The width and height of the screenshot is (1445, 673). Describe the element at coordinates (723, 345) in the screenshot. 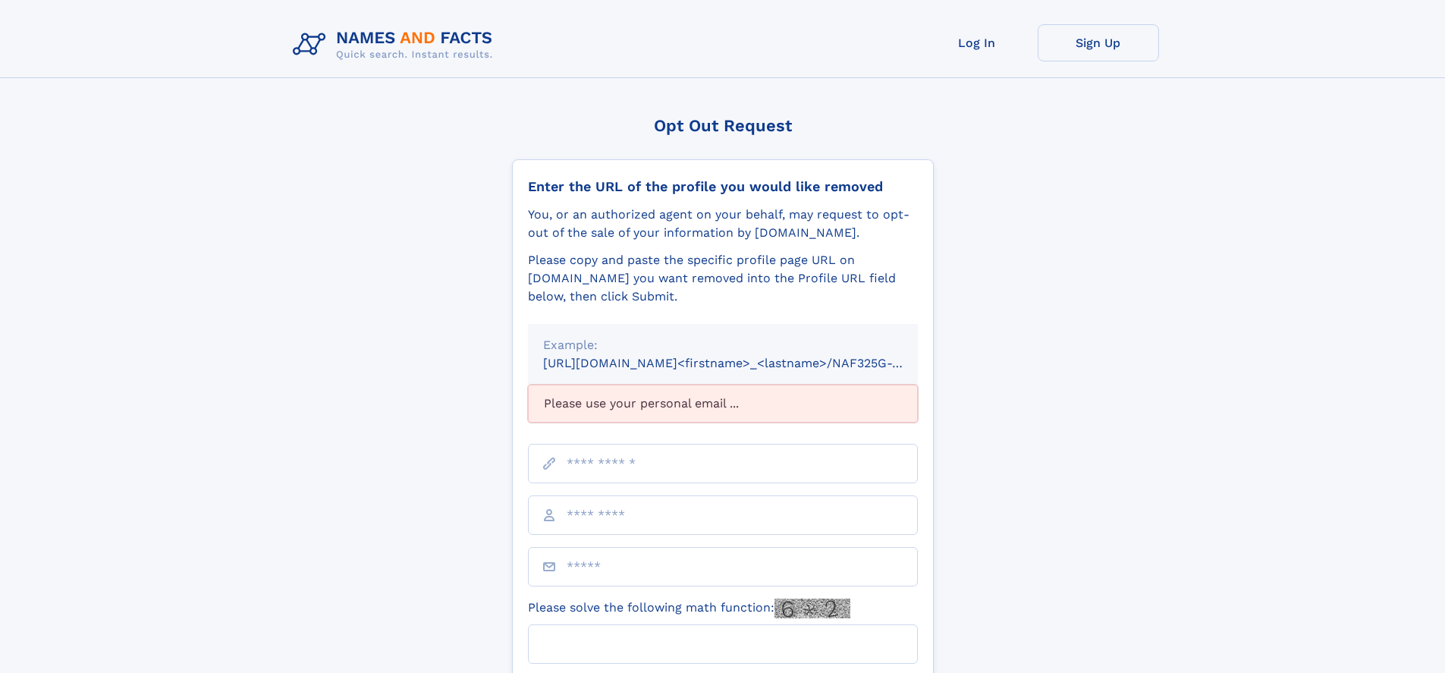

I see `div: Example:` at that location.